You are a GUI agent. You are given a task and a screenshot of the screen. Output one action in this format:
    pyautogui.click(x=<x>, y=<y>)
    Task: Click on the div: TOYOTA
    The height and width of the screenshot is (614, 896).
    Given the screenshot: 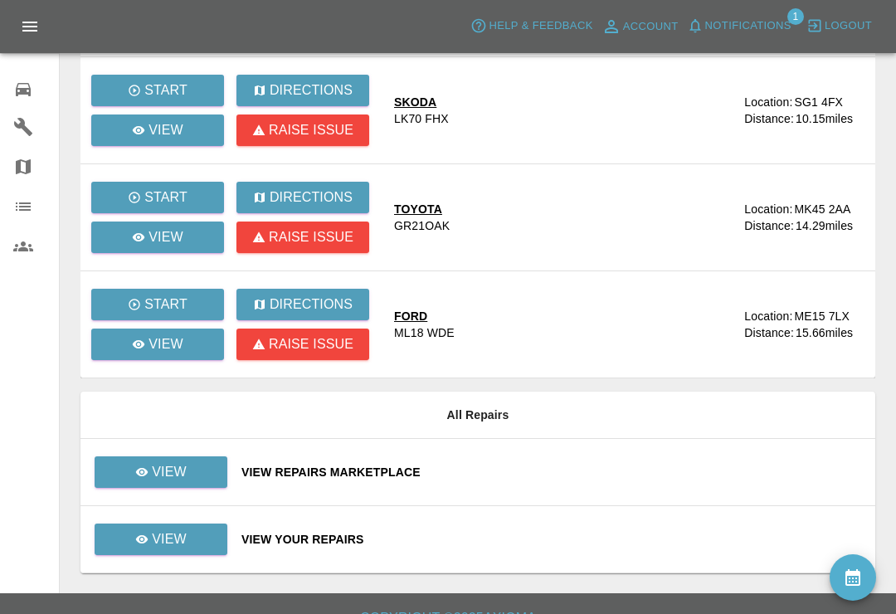 What is the action you would take?
    pyautogui.click(x=422, y=209)
    